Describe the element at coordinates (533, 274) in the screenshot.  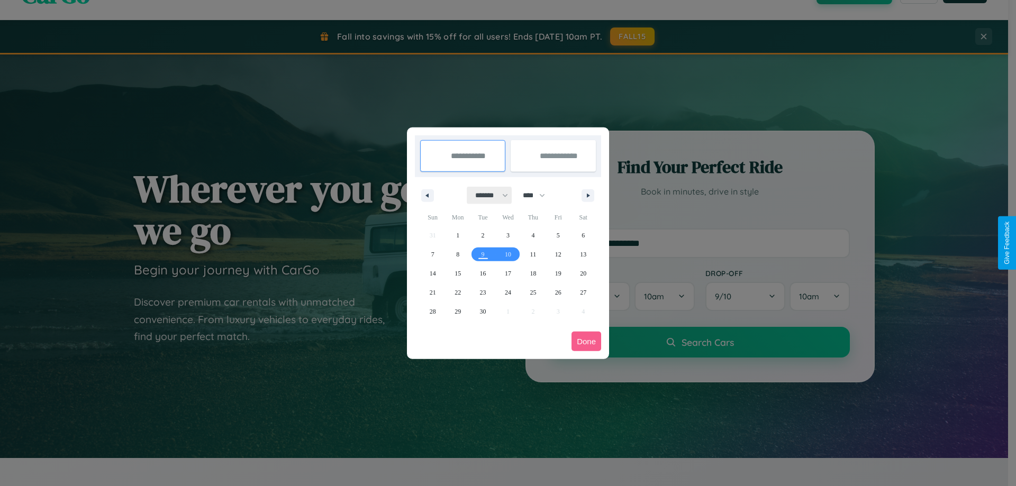
I see `button: 18` at that location.